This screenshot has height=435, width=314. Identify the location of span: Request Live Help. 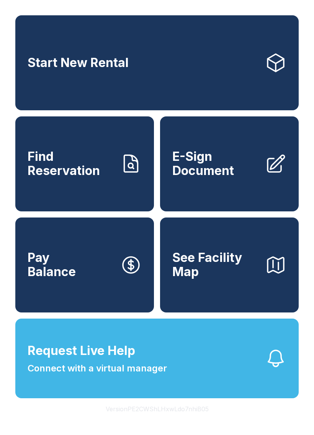
(81, 351).